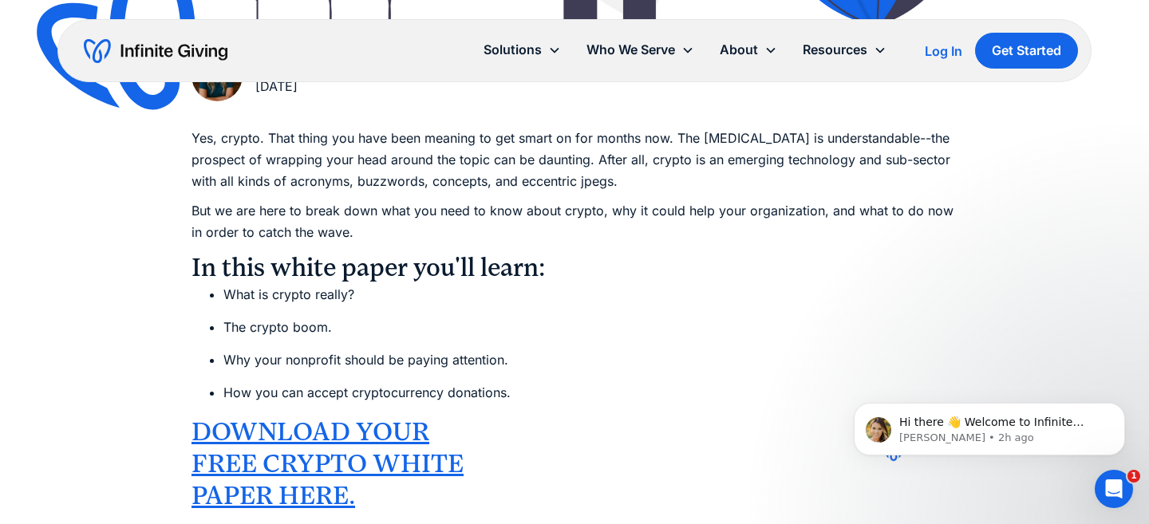 This screenshot has width=1149, height=524. I want to click on p: Message from Kasey, sent 2h ago, so click(172, 69).